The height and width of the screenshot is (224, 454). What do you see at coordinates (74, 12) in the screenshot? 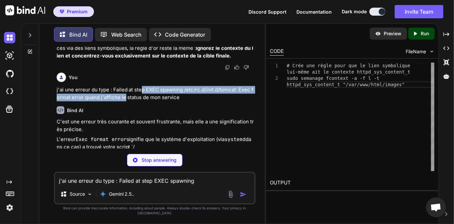
I see `button: premiumPremium` at bounding box center [74, 12].